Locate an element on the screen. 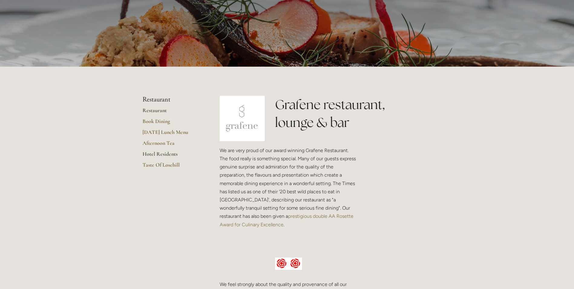 This screenshot has width=574, height=289. img: AA culinary excellence.jpg is located at coordinates (288, 264).